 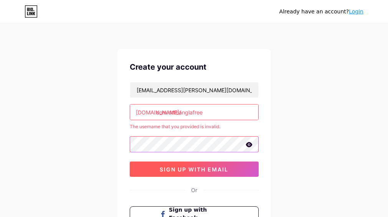 I want to click on span: sign up with email, so click(x=194, y=169).